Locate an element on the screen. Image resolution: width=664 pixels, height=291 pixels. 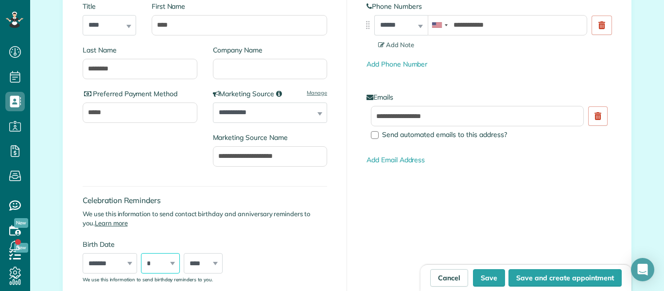
label: Phone Numbers is located at coordinates (489, 6).